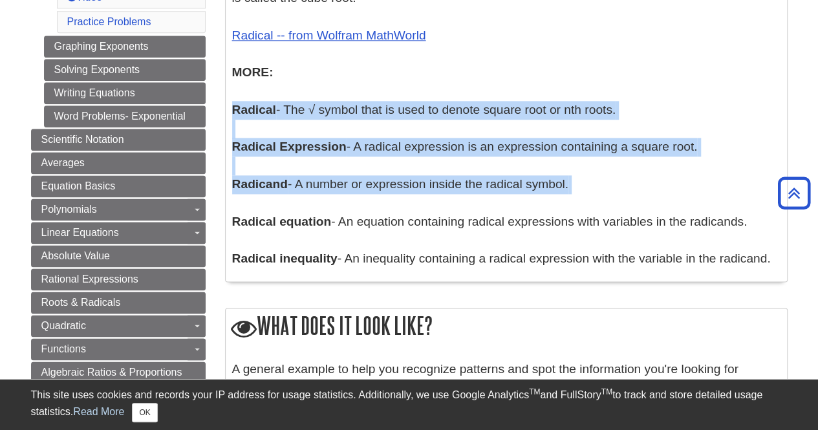 Image resolution: width=818 pixels, height=430 pixels. Describe the element at coordinates (83, 139) in the screenshot. I see `span: Scientific Notation` at that location.